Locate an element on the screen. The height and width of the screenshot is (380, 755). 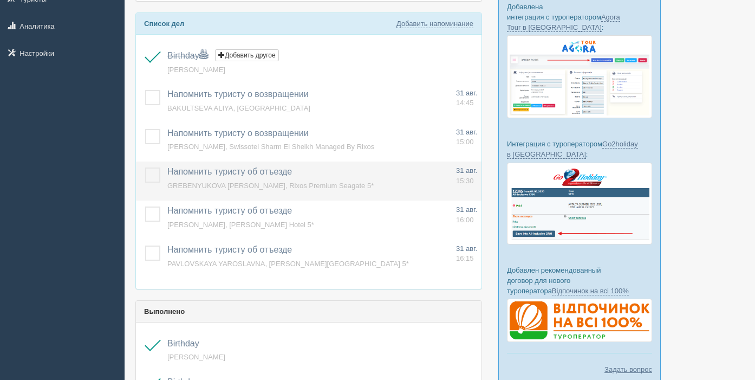
a: 31 авг. 14:45 is located at coordinates (466, 98).